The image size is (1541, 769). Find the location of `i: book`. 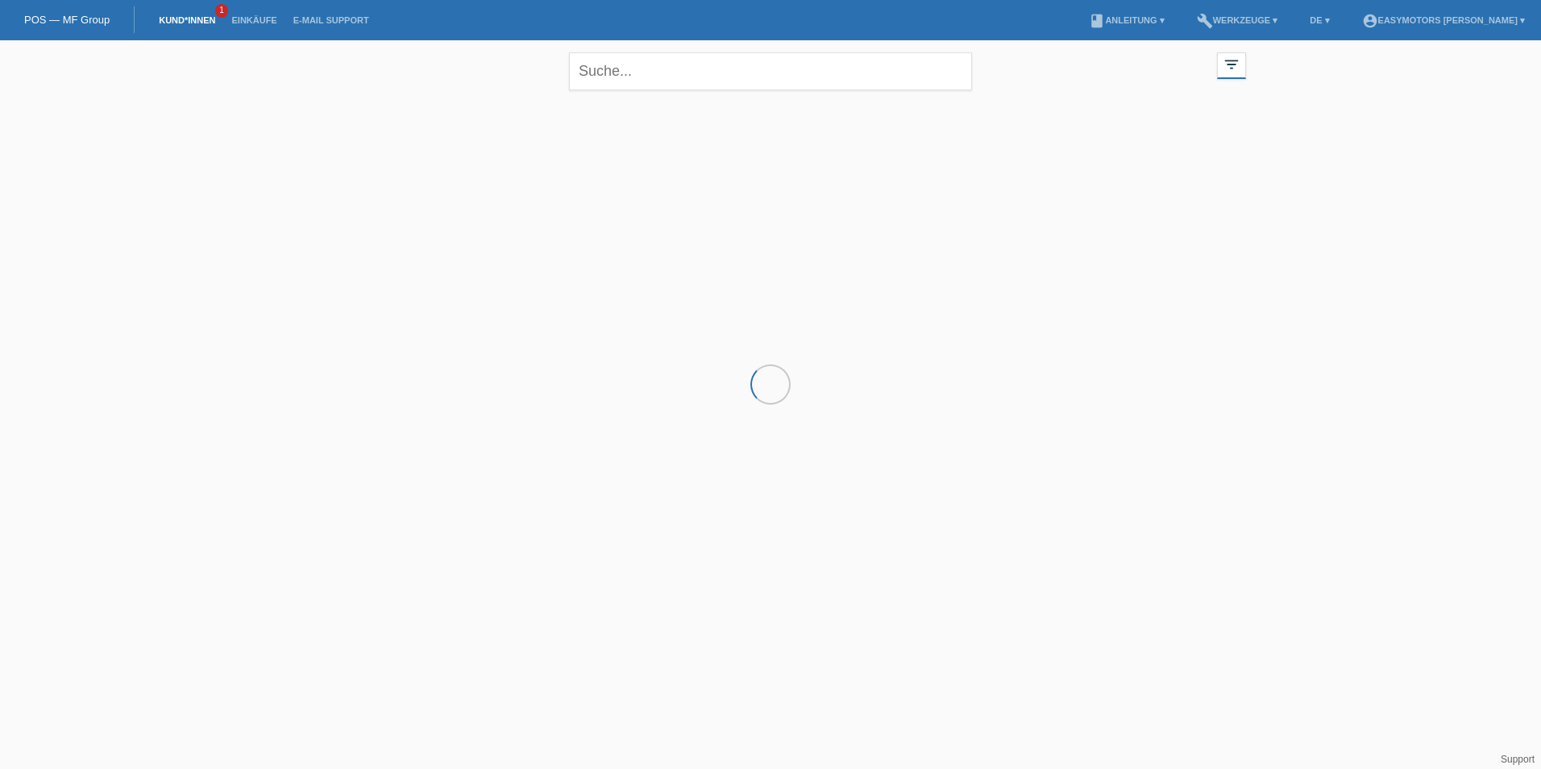

i: book is located at coordinates (1097, 21).